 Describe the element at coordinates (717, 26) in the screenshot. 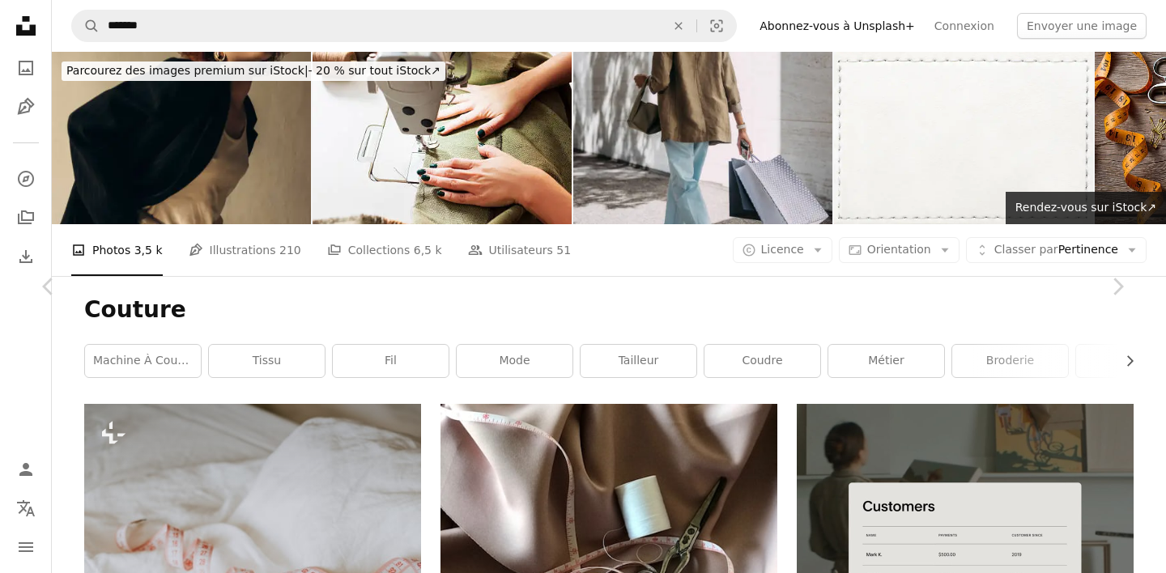

I see `button: Recherche de visuels` at that location.